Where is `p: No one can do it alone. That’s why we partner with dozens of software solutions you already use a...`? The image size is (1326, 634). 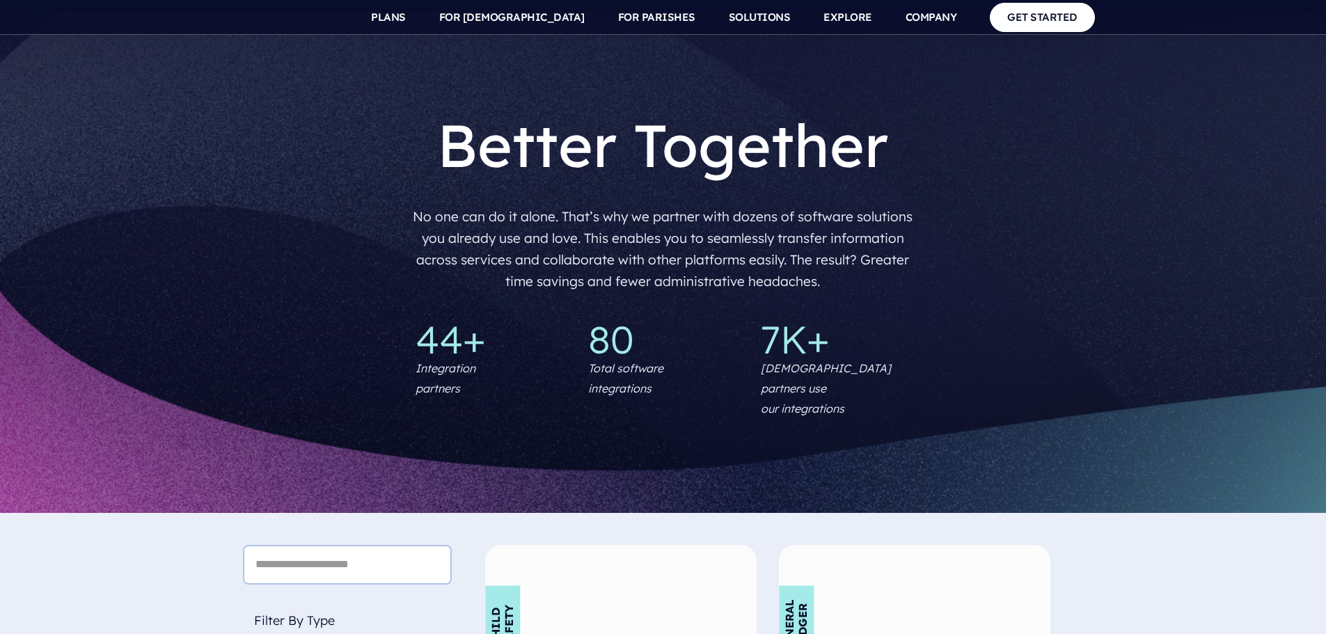 p: No one can do it alone. That’s why we partner with dozens of software solutions you already use a... is located at coordinates (663, 249).